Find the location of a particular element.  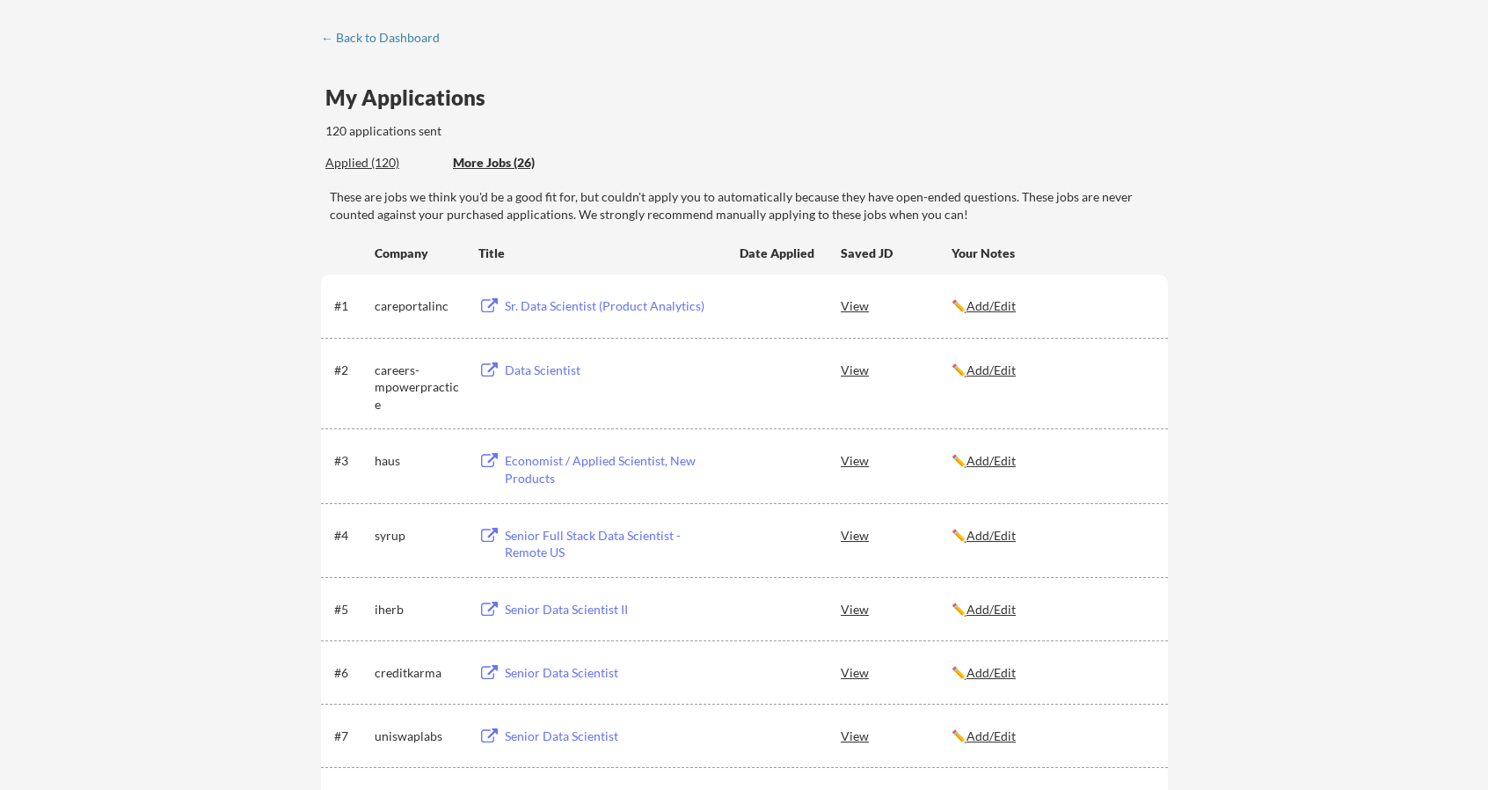

div: #5 is located at coordinates (351, 609).